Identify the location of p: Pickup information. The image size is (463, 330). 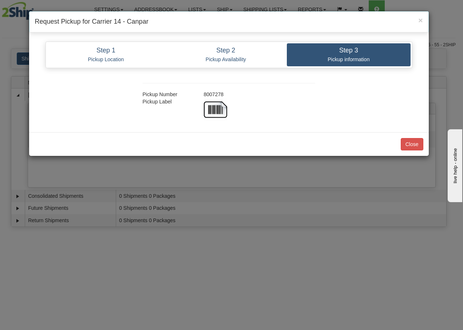
(349, 59).